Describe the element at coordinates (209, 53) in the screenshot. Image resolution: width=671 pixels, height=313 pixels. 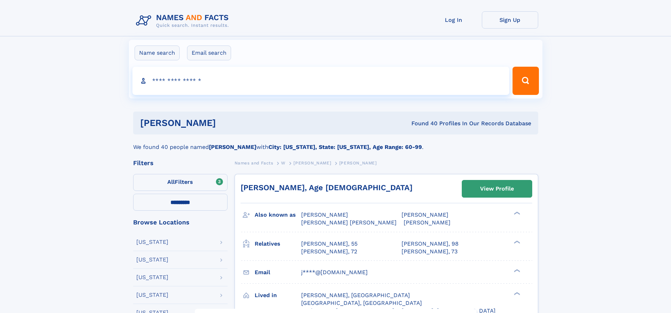
I see `label: Email search` at that location.